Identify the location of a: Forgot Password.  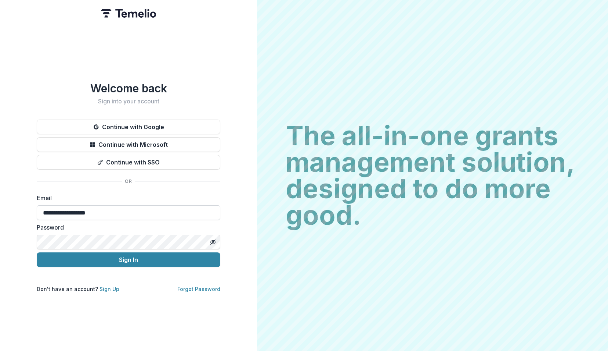
(199, 288).